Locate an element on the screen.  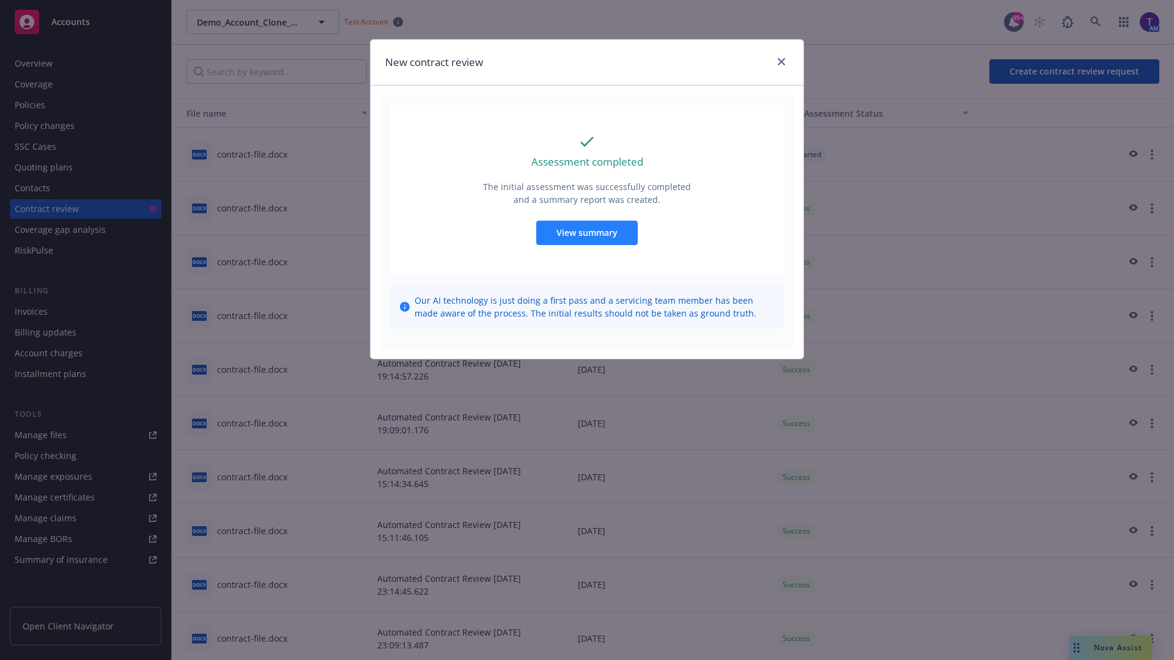
span: Our AI technology is just doing a first pass and a servicing team member has been made aware of t... is located at coordinates (594, 307).